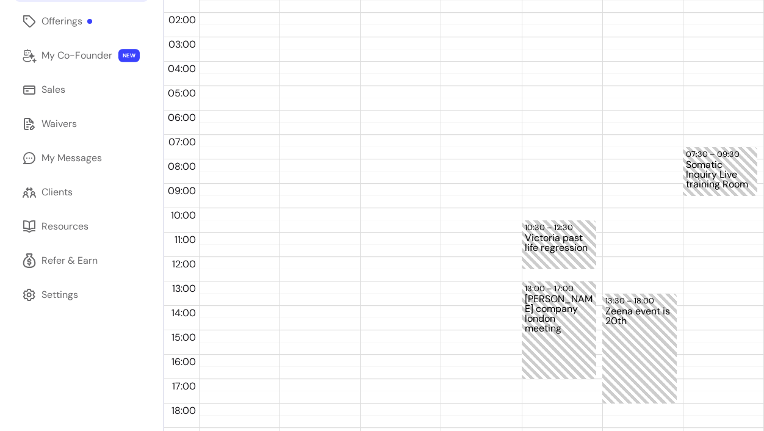 Image resolution: width=764 pixels, height=431 pixels. What do you see at coordinates (182, 44) in the screenshot?
I see `span: 03:00` at bounding box center [182, 44].